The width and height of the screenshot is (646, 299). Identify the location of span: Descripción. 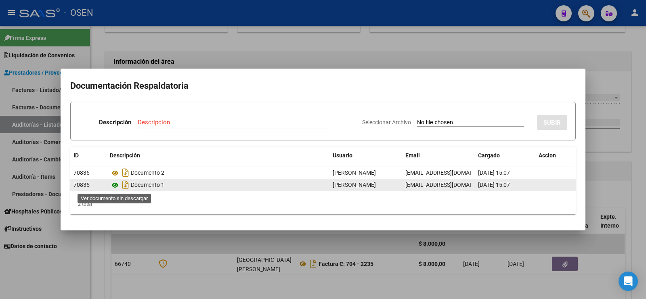
(125, 156).